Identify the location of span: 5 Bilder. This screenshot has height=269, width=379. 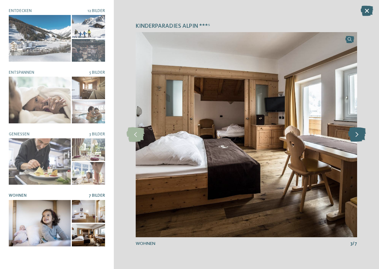
(97, 73).